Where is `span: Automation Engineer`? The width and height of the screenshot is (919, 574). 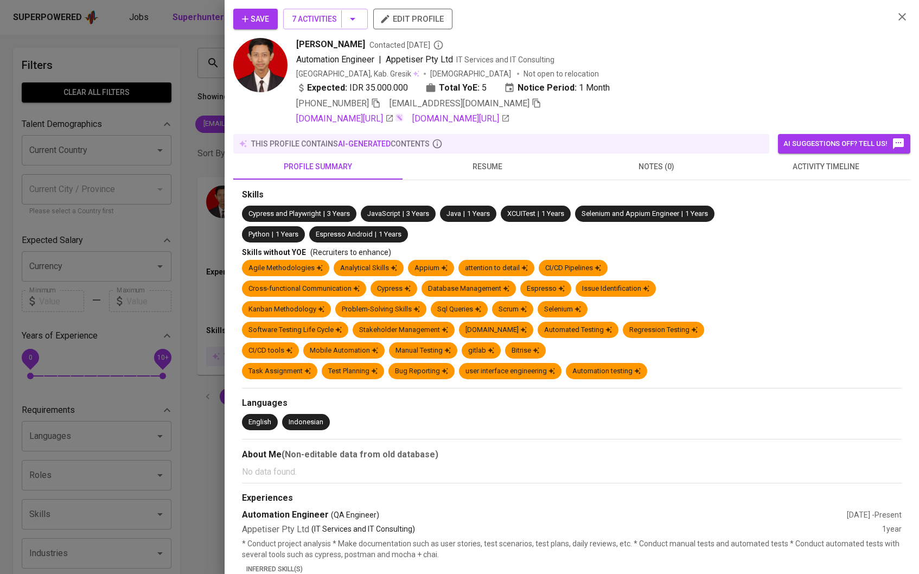 span: Automation Engineer is located at coordinates (335, 59).